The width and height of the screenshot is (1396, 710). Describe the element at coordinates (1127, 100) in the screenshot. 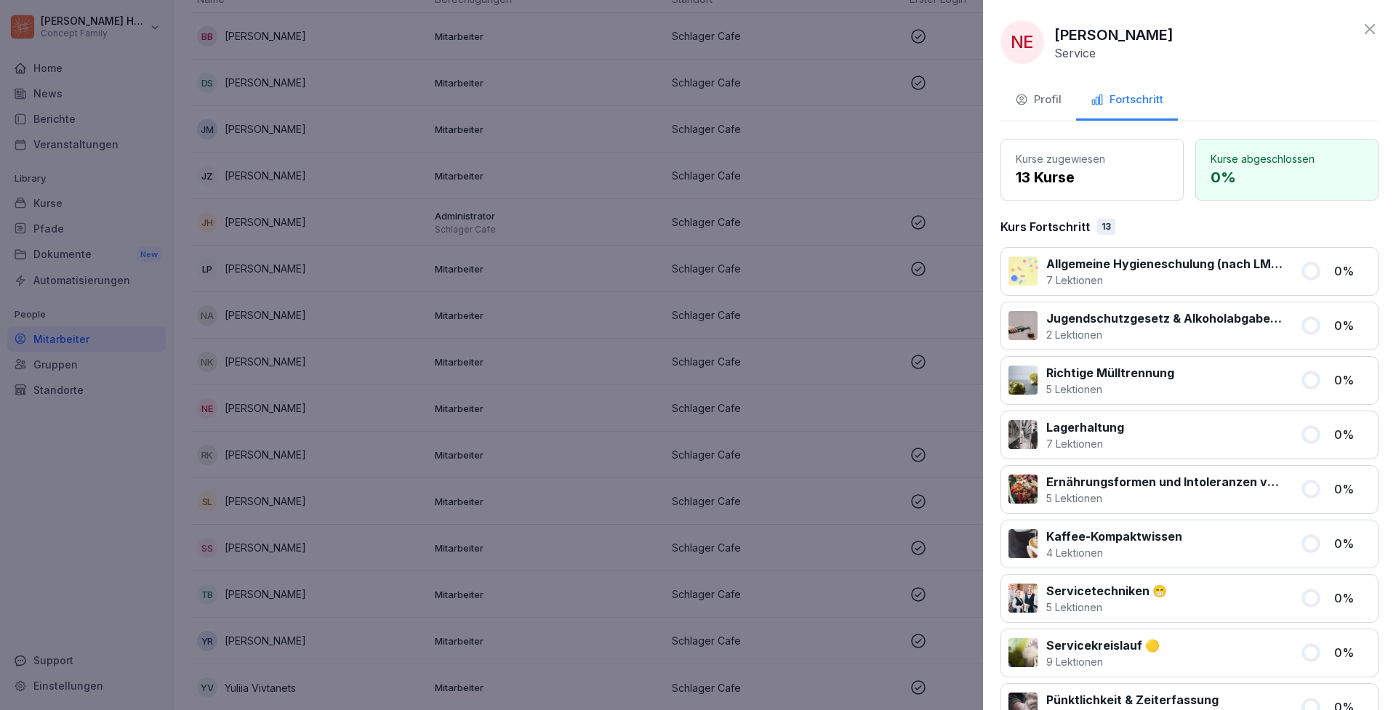

I see `div: Fortschritt` at that location.